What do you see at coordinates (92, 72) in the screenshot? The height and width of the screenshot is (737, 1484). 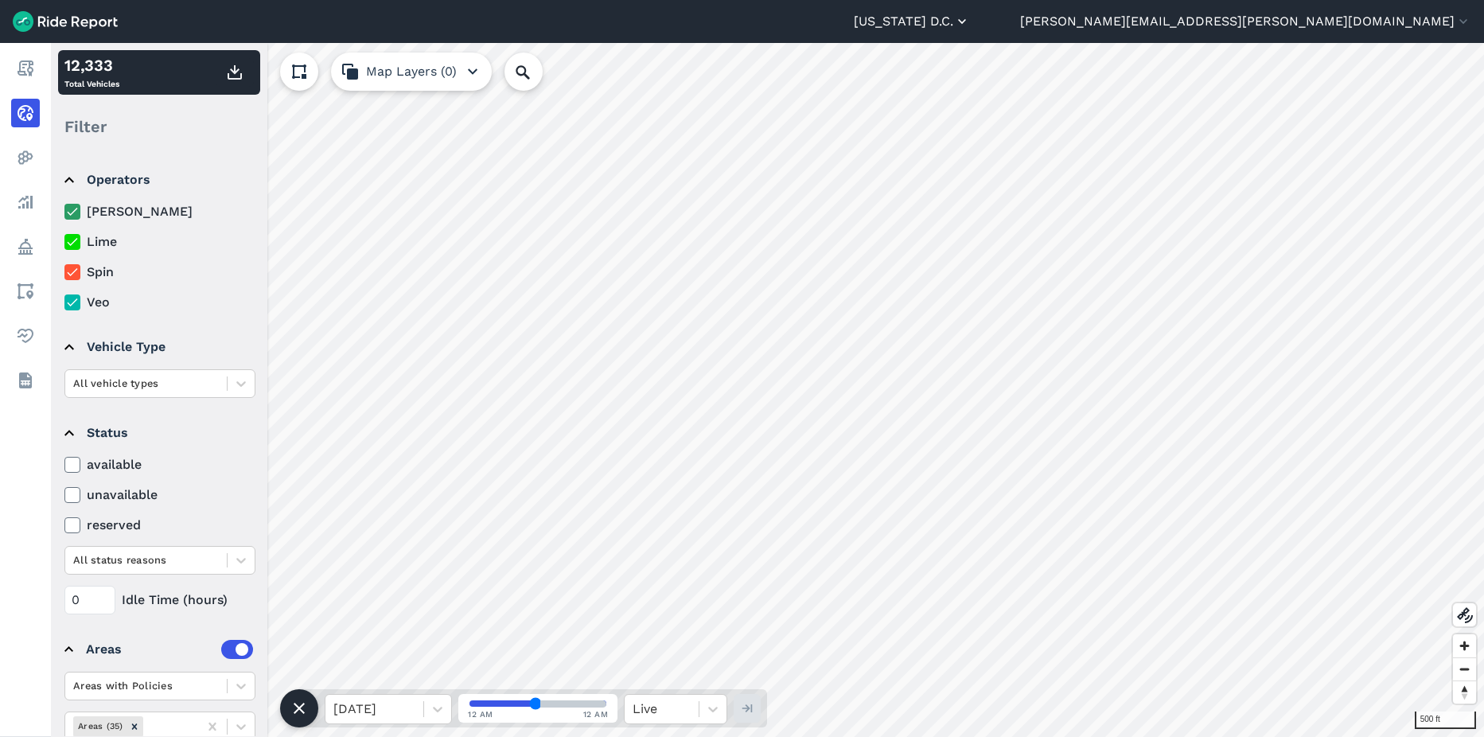 I see `div: Total Vehicles` at bounding box center [92, 72].